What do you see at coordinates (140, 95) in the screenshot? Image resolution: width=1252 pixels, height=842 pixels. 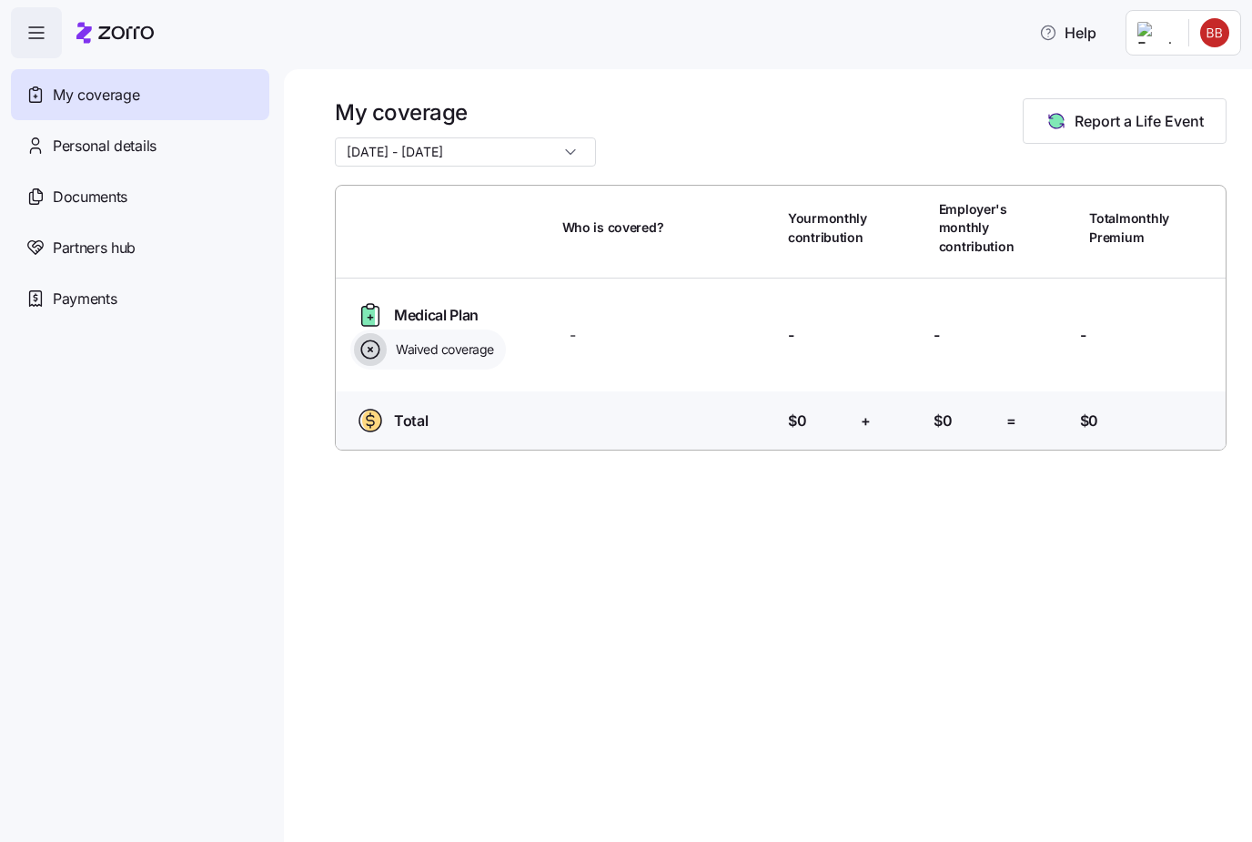 I see `a: My coverage` at bounding box center [140, 95].